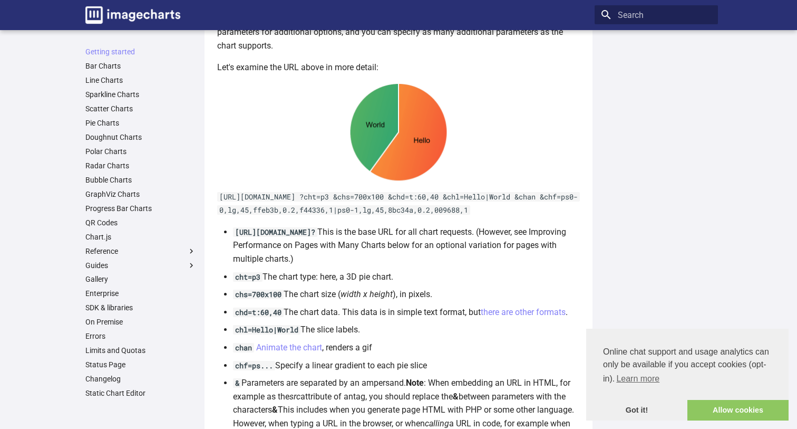  Describe the element at coordinates (141, 237) in the screenshot. I see `a: Chart.js` at that location.